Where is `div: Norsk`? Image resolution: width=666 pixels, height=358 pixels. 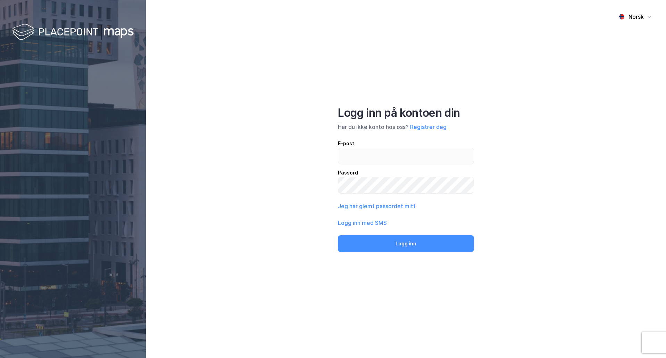 div: Norsk is located at coordinates (636, 17).